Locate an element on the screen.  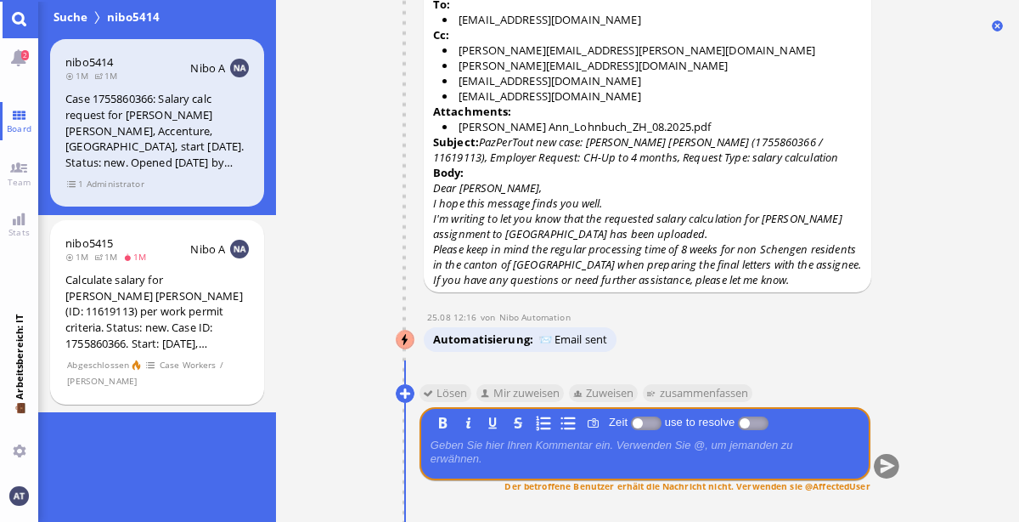
span: automation@nibo.ai is located at coordinates (535, 317).